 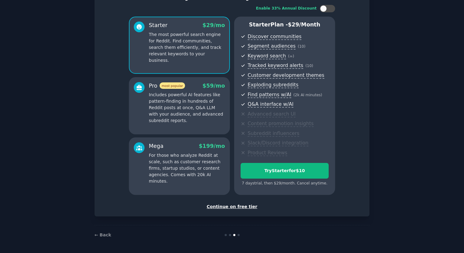 I want to click on p: For those who analyze Reddit at scale, such as customer research firms, startup studios, or conte..., so click(x=187, y=168).